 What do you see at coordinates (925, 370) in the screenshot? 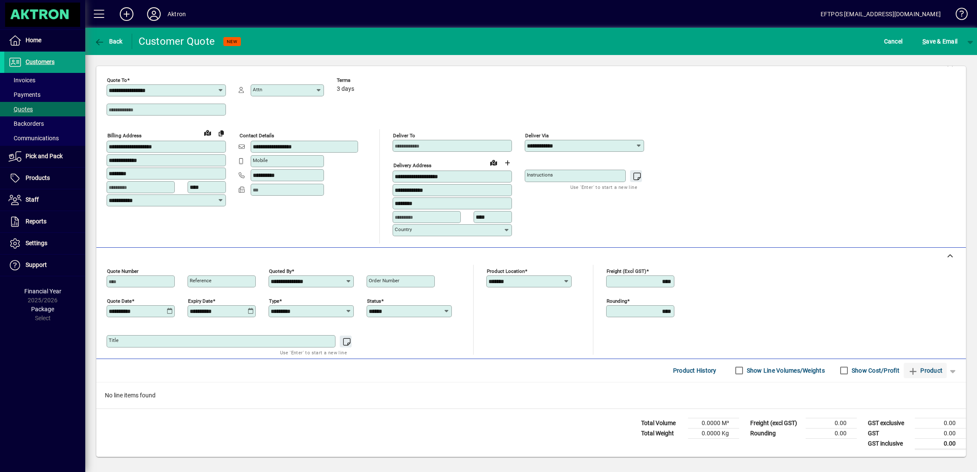
I see `span: Product` at bounding box center [925, 370].